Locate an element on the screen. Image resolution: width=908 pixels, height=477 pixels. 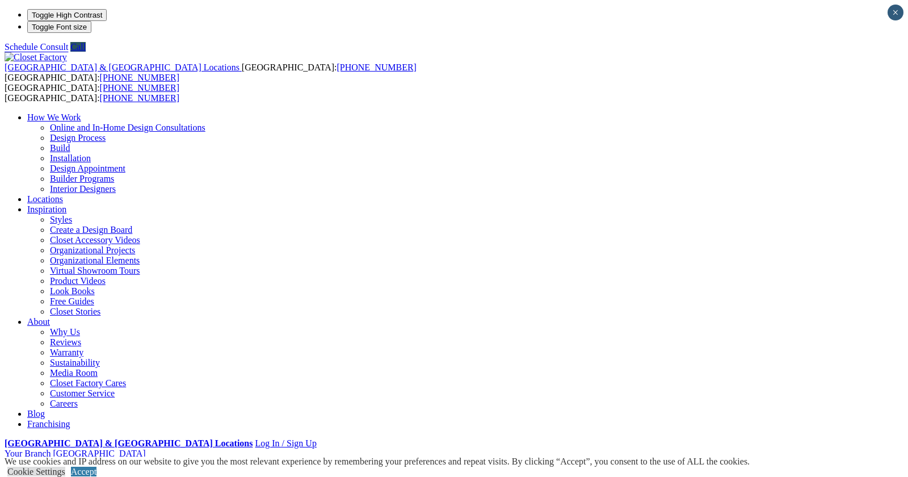
a: Design Appointment is located at coordinates (87, 168).